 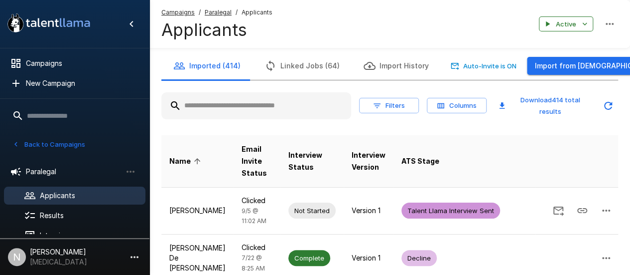 I want to click on span: 9/5 @ 11:02 AM, so click(x=254, y=216).